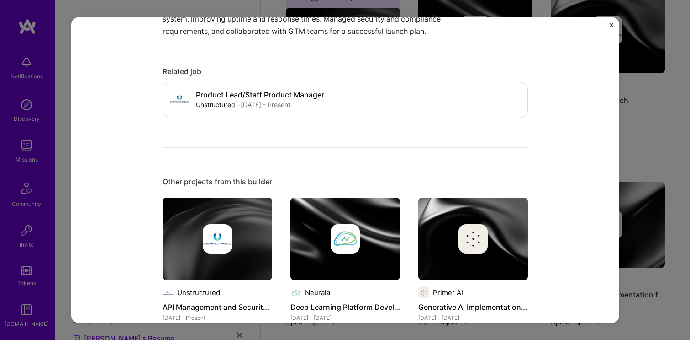 Image resolution: width=690 pixels, height=340 pixels. What do you see at coordinates (345, 307) in the screenshot?
I see `h4: Deep Learning Platform Development` at bounding box center [345, 307].